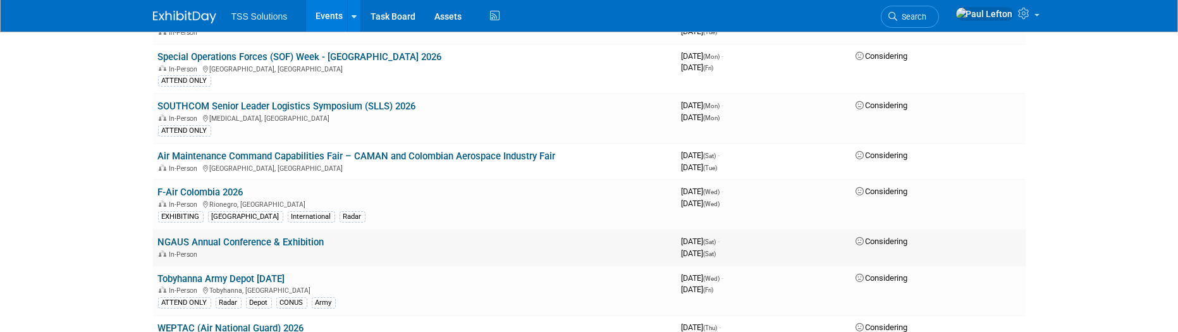 The image size is (1178, 332). What do you see at coordinates (324, 303) in the screenshot?
I see `div: Army` at bounding box center [324, 303].